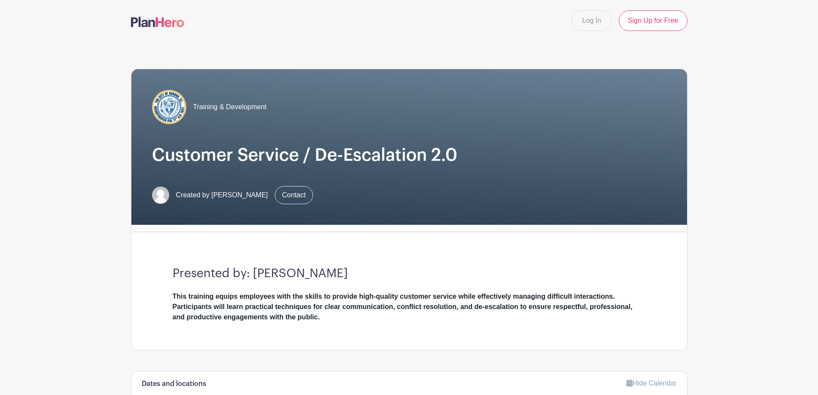 Image resolution: width=818 pixels, height=395 pixels. Describe the element at coordinates (161, 195) in the screenshot. I see `img: default-ce2991bfa6775e67f084385cd625a349d9dcbb7a52a09fb2fda1e96e2d18dcdb.png` at that location.